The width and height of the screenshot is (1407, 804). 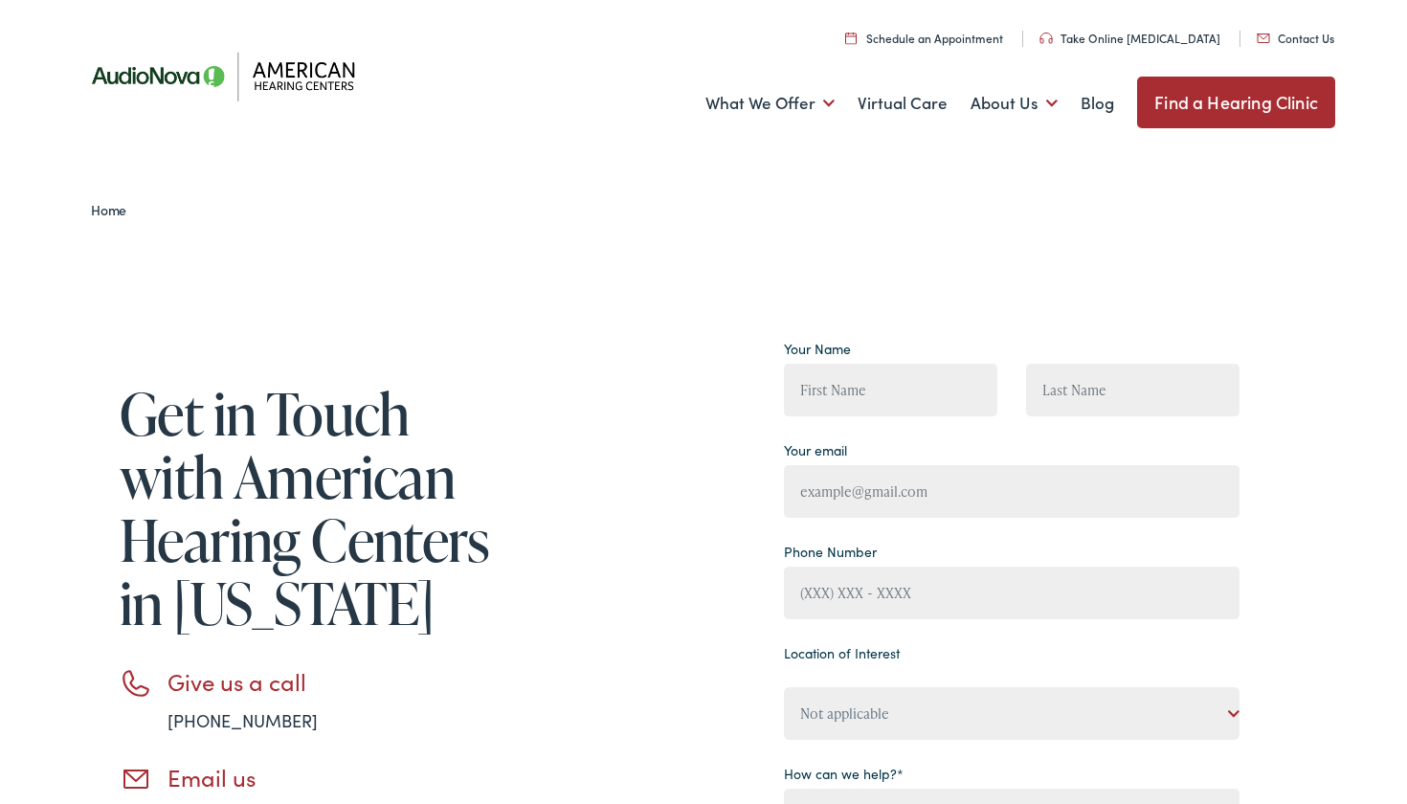 I want to click on label: Phone Number, so click(x=830, y=551).